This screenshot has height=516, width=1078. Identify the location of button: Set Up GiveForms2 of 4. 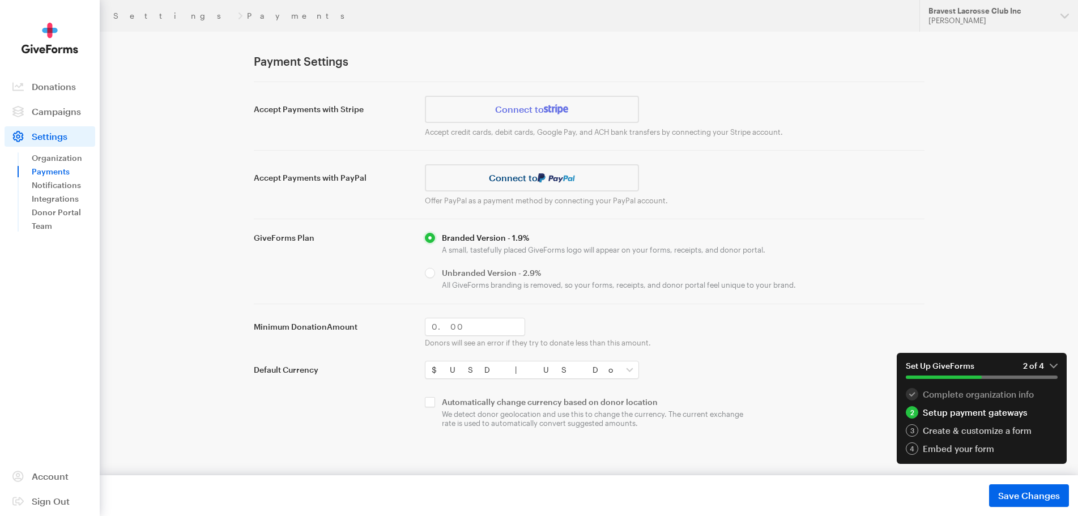
(982, 371).